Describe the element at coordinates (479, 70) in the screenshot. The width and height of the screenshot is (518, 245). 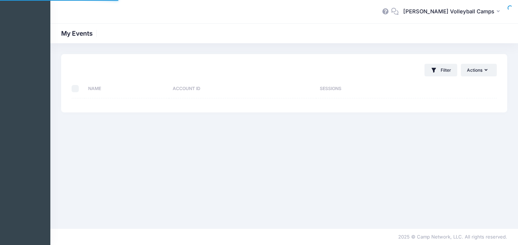
I see `button: Actions` at that location.